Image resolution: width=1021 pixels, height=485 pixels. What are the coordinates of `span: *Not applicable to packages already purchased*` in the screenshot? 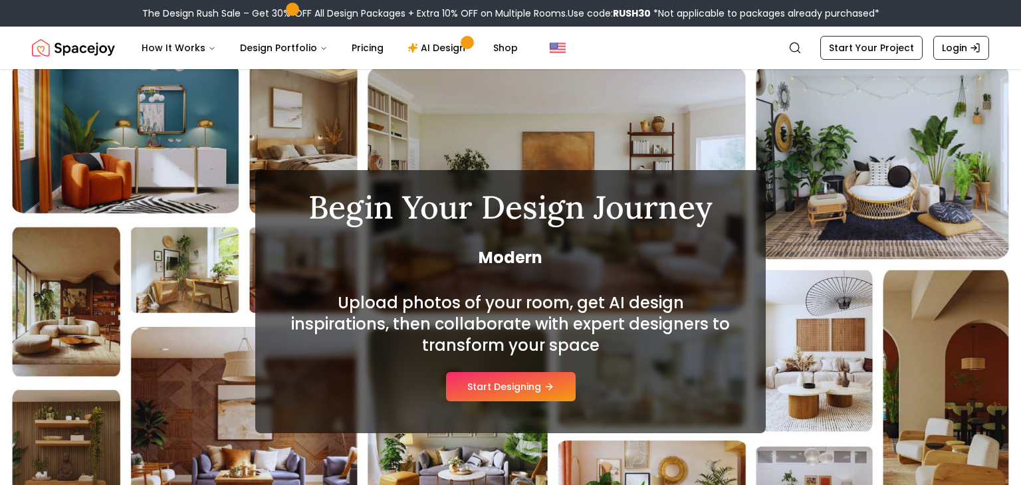 It's located at (765, 13).